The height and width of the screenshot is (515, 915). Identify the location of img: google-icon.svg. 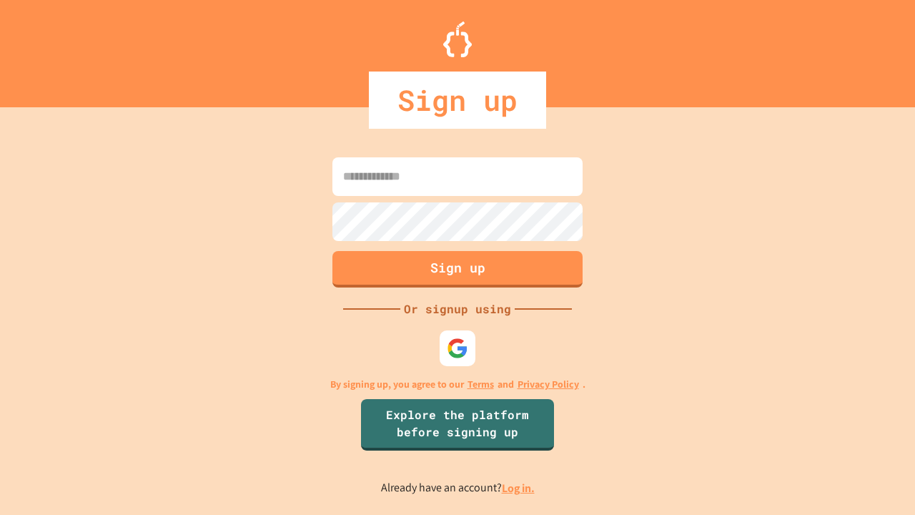
(457, 348).